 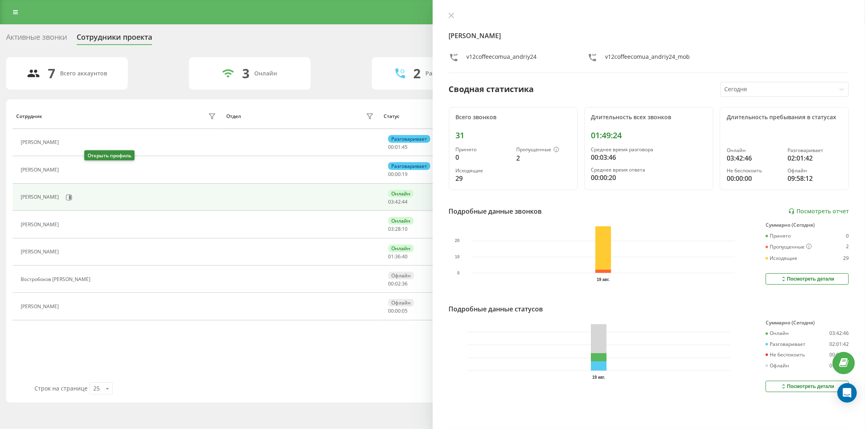 I want to click on span: 03, so click(x=391, y=201).